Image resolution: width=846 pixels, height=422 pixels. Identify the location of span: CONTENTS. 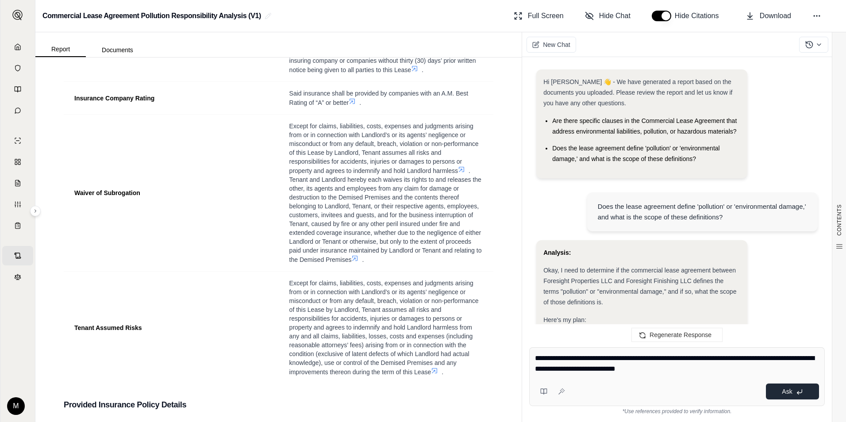
(839, 220).